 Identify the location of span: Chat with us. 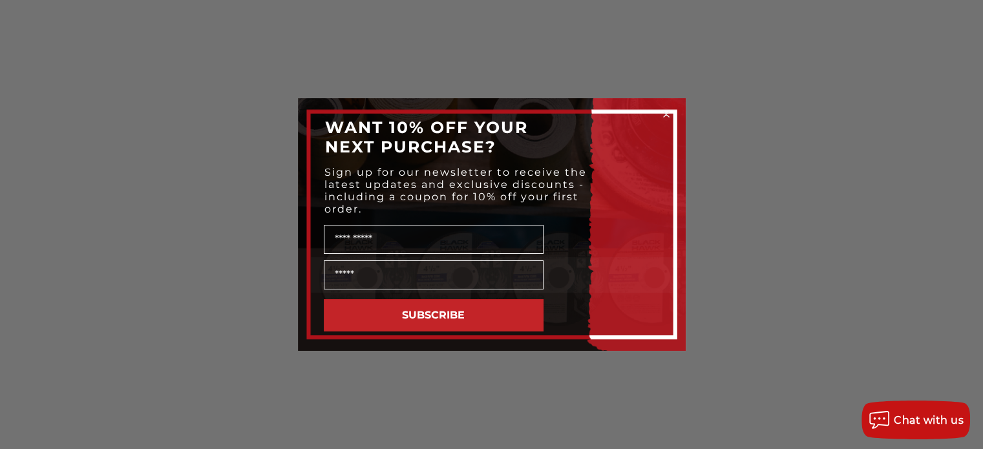
(928, 420).